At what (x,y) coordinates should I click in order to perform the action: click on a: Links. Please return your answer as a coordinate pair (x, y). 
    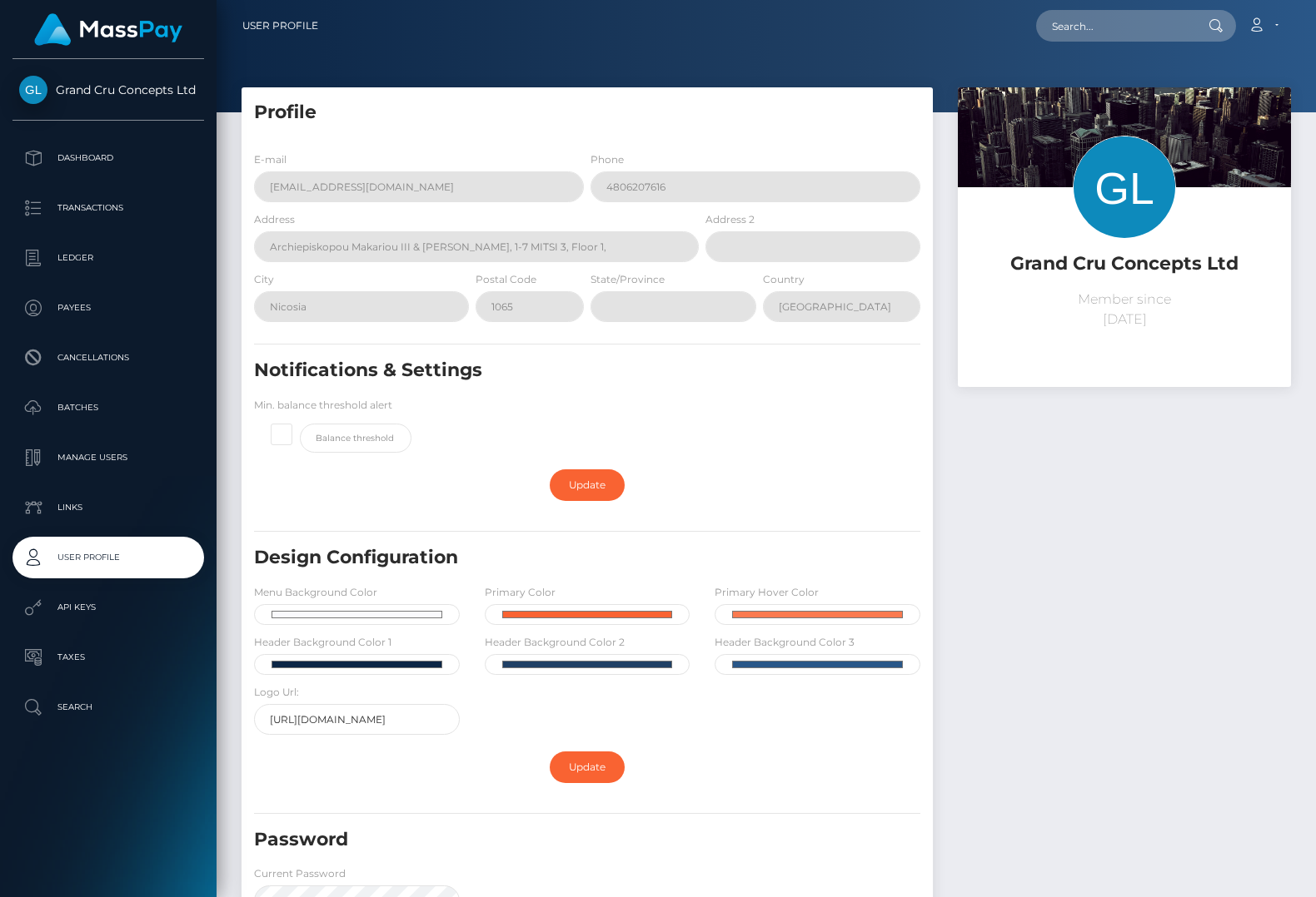
    Looking at the image, I should click on (108, 508).